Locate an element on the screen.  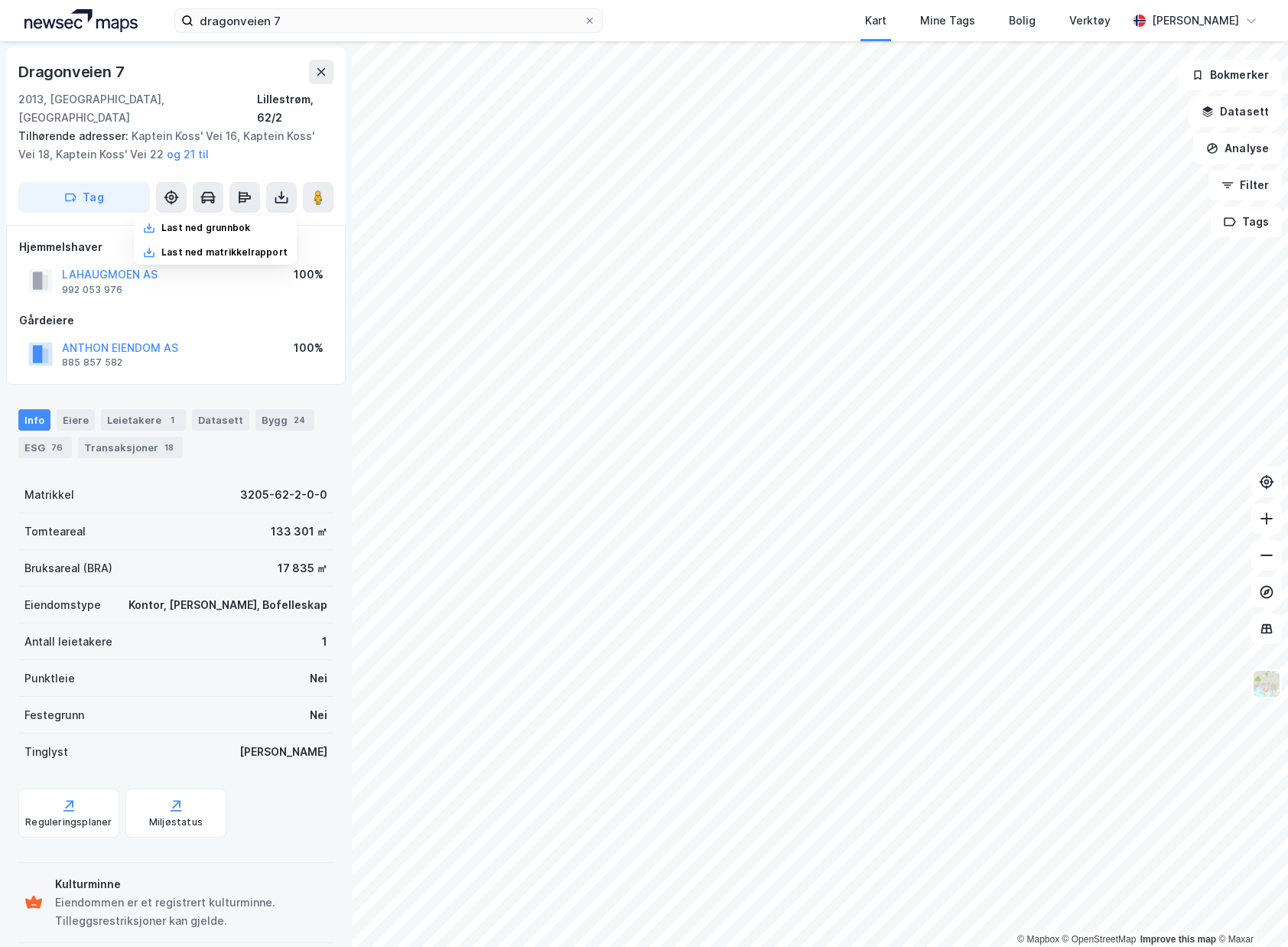
div: Datasett is located at coordinates (221, 420).